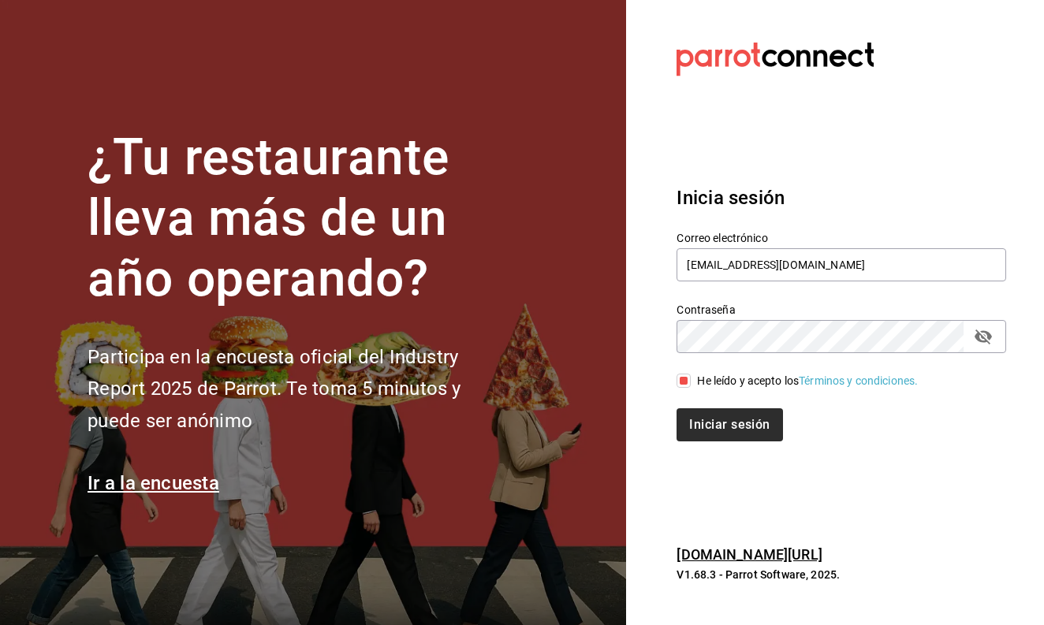 This screenshot has height=625, width=1044. What do you see at coordinates (729, 425) in the screenshot?
I see `button: Iniciar sesión` at bounding box center [729, 425].